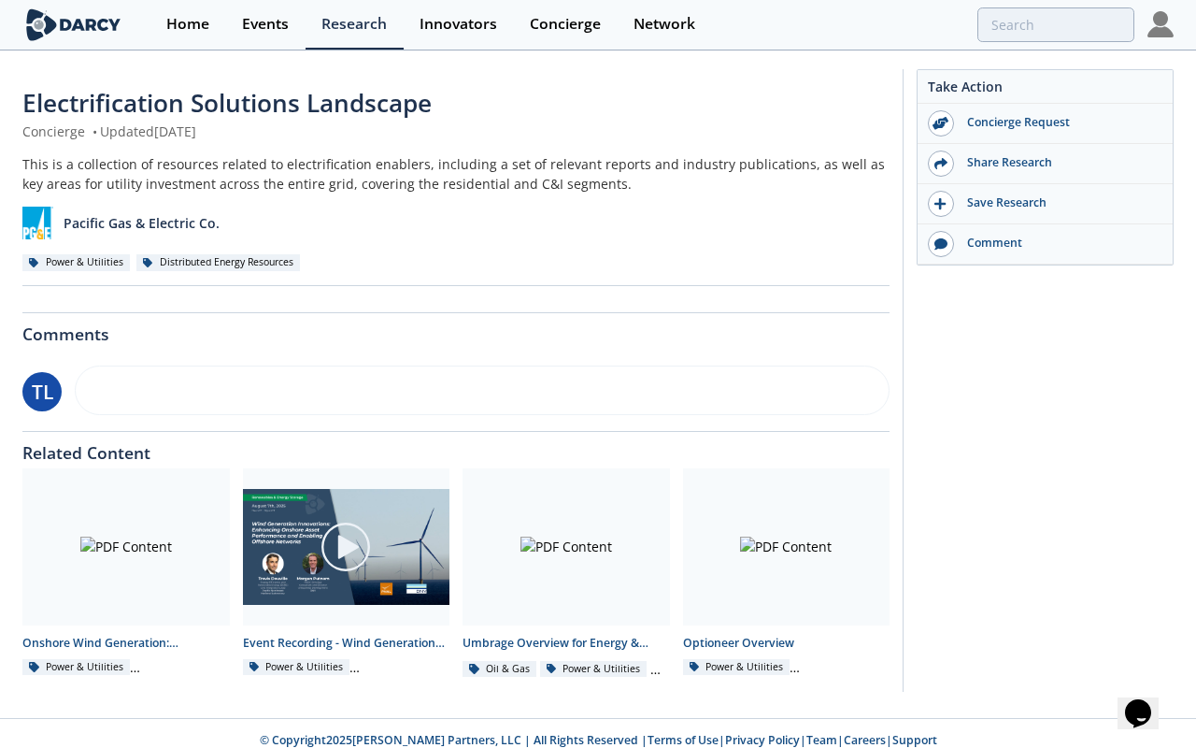  I want to click on div: Home, so click(188, 24).